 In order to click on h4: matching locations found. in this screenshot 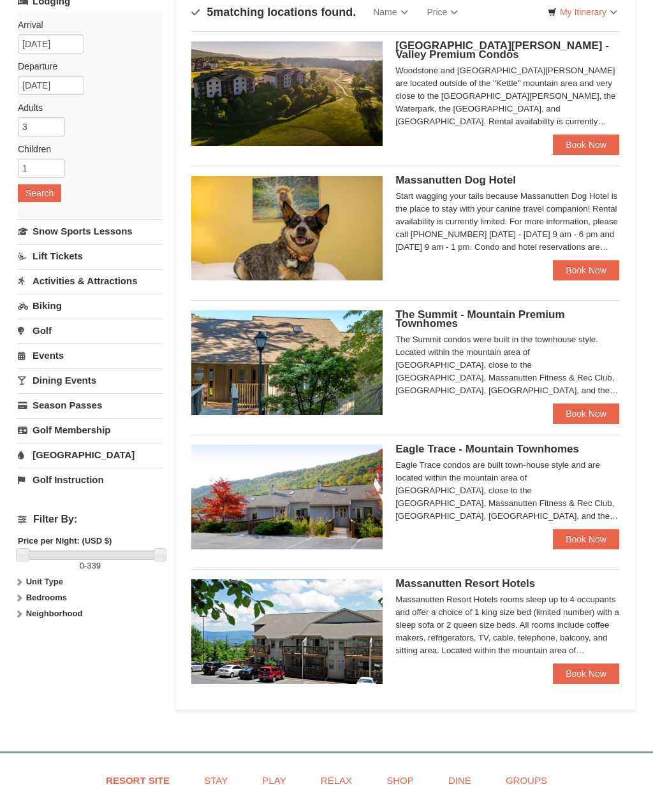, I will do `click(273, 12)`.